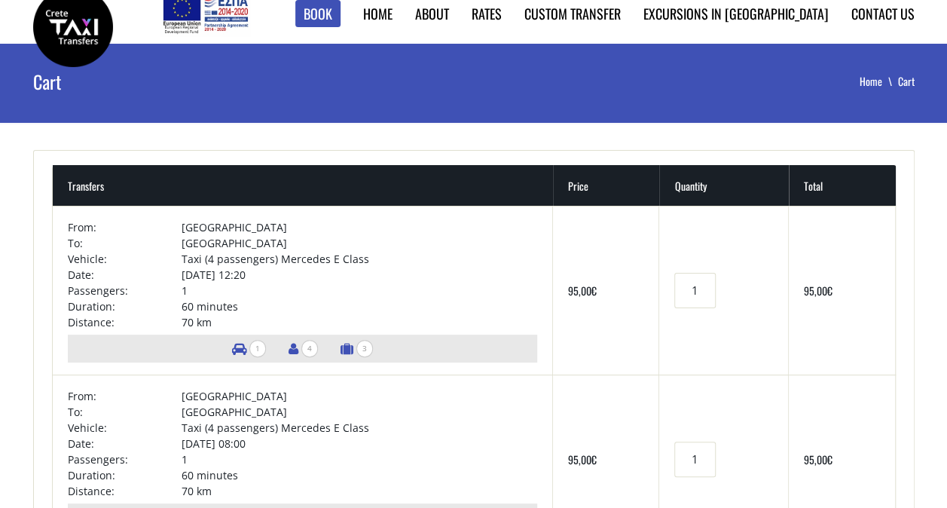 The width and height of the screenshot is (947, 508). Describe the element at coordinates (723, 185) in the screenshot. I see `th: Quantity` at that location.